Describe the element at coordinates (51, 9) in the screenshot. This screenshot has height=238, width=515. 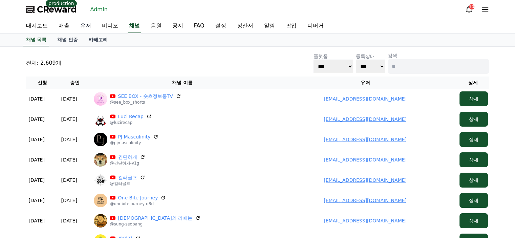
I see `a: CReward` at that location.